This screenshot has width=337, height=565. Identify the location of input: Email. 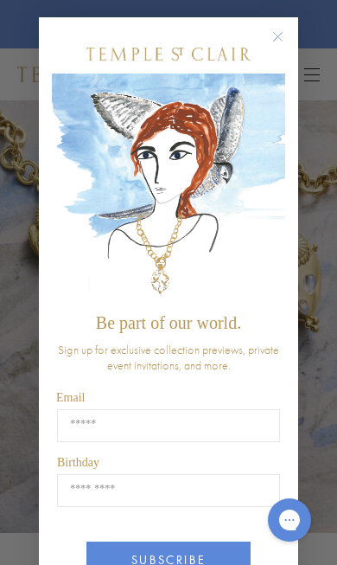
(169, 425).